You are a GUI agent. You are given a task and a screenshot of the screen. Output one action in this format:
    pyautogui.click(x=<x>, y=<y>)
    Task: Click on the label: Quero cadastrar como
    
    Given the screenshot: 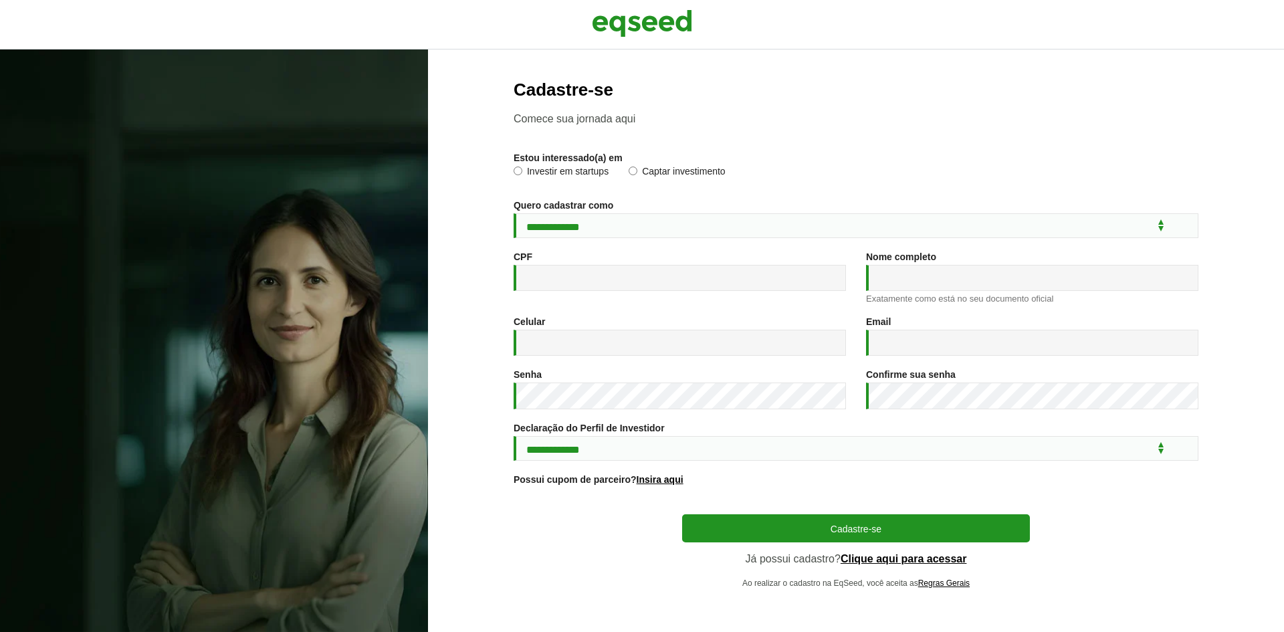 What is the action you would take?
    pyautogui.click(x=563, y=205)
    